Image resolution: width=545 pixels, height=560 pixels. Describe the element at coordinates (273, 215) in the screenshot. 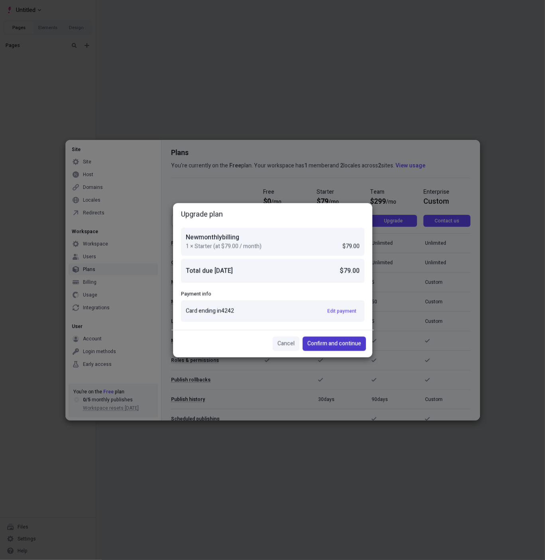

I see `div: Upgrade plan` at that location.